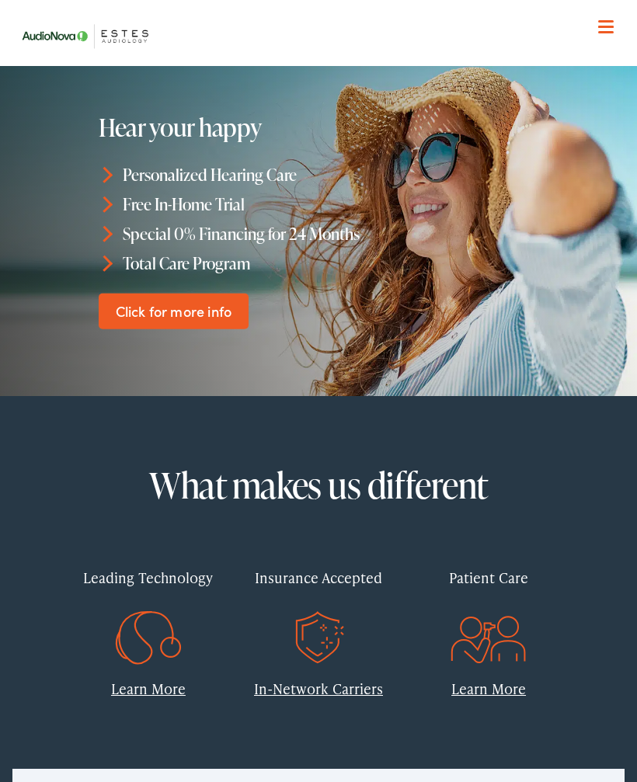 The height and width of the screenshot is (782, 637). I want to click on li: Total Care Program, so click(321, 263).